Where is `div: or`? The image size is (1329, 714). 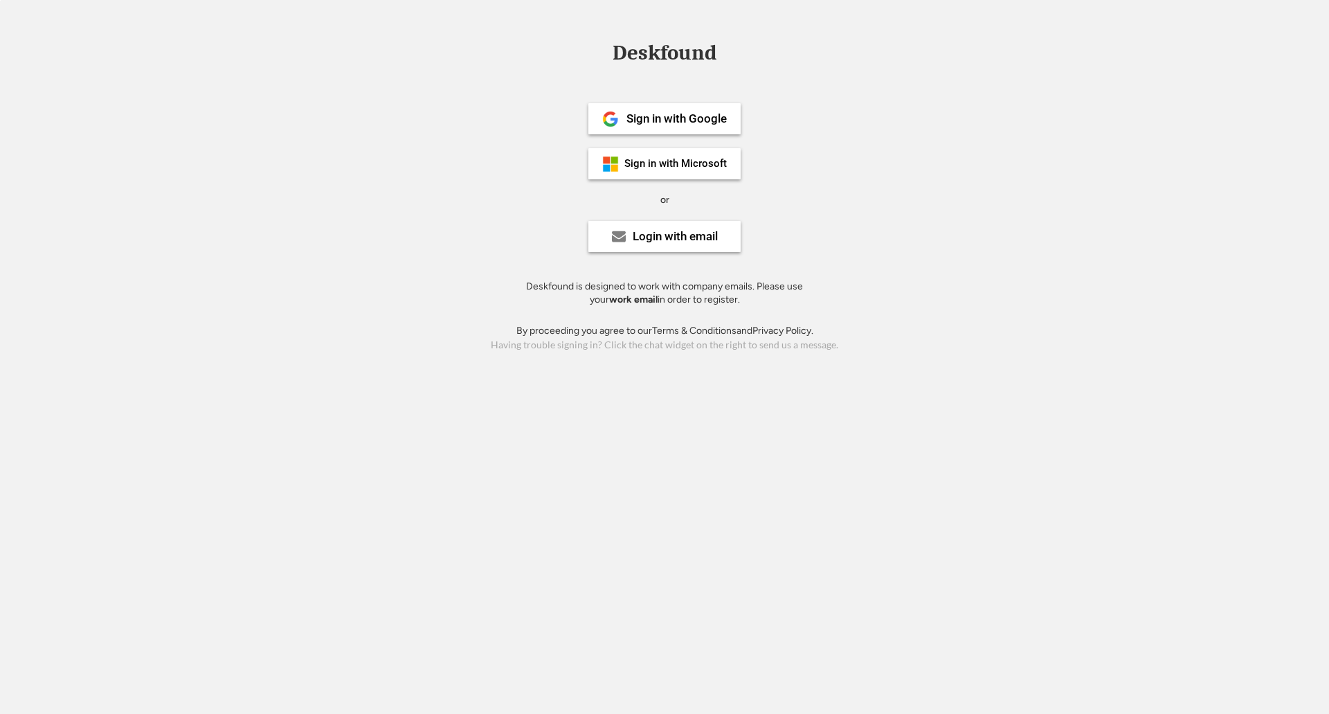
div: or is located at coordinates (664, 200).